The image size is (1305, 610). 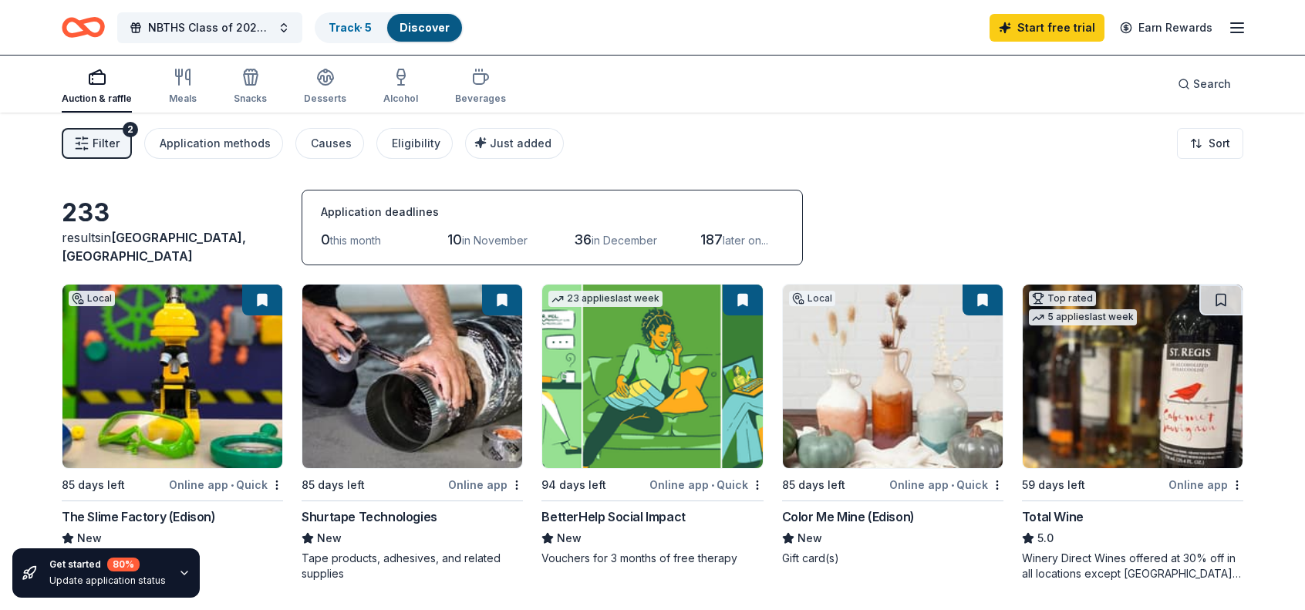 What do you see at coordinates (1132, 376) in the screenshot?
I see `img: Image for Total Wine` at bounding box center [1132, 376].